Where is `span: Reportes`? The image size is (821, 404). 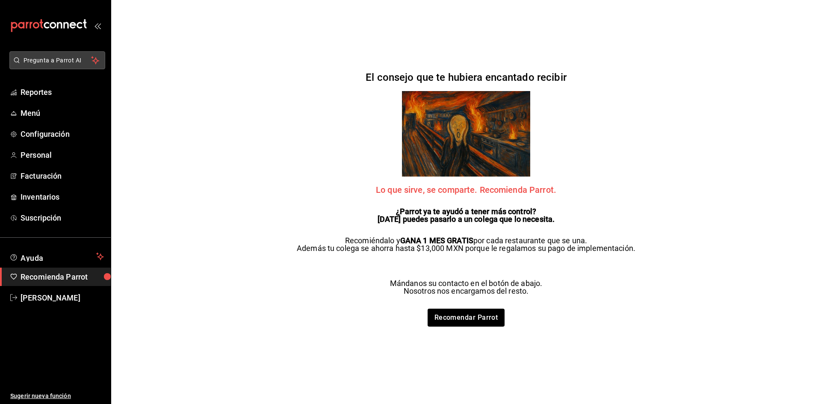 span: Reportes is located at coordinates (62, 92).